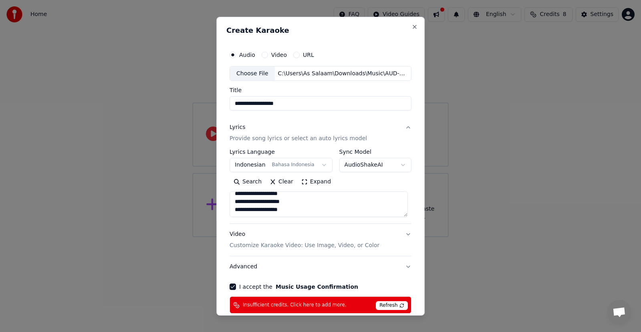  What do you see at coordinates (294, 305) in the screenshot?
I see `span: Insufficient credits. Click here to add more.` at bounding box center [294, 305].